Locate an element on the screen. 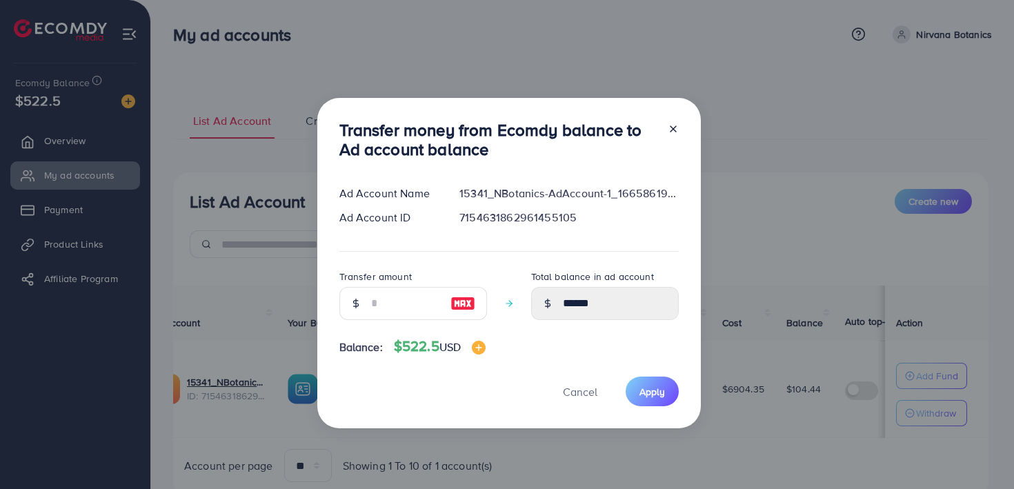 This screenshot has width=1014, height=489. label: Total balance in ad account is located at coordinates (593, 277).